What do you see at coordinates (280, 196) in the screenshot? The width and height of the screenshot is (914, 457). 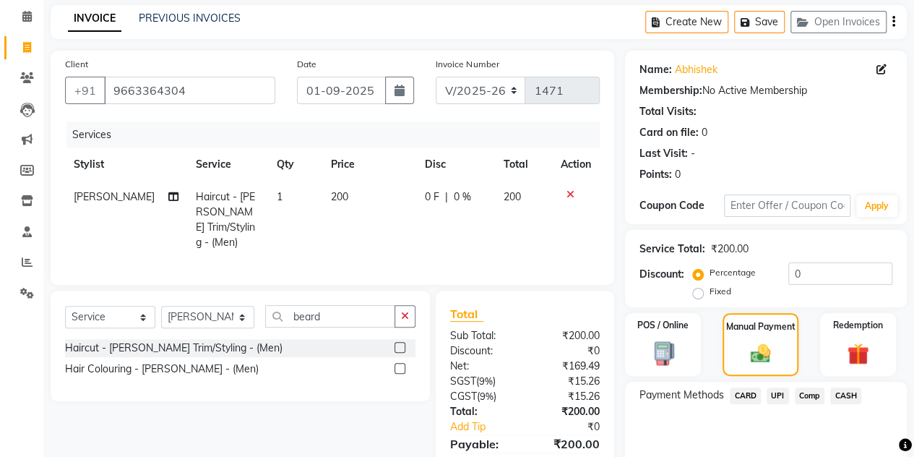 I see `span: 1` at bounding box center [280, 196].